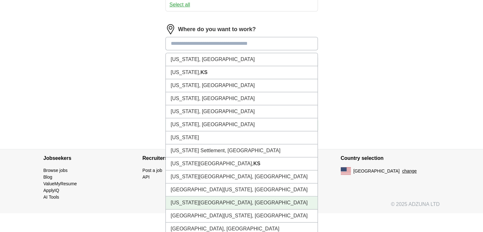  I want to click on div: © 2025 ADZUNA LTD, so click(242, 207).